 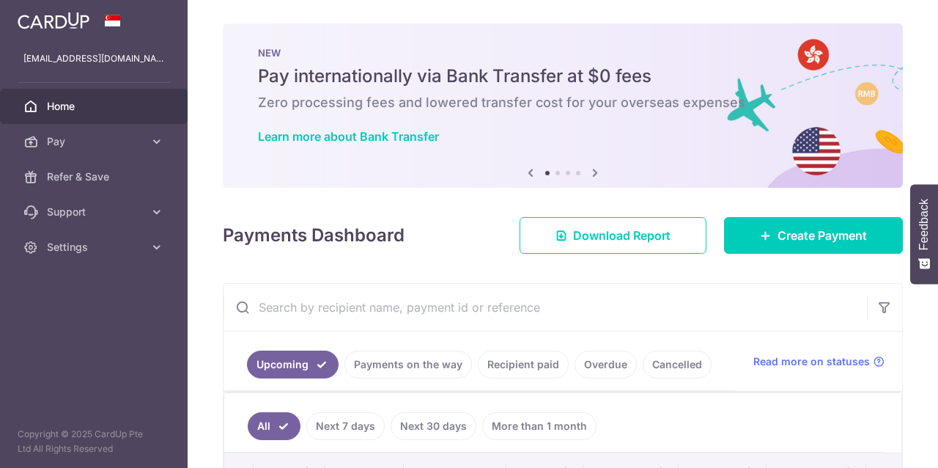 What do you see at coordinates (814, 235) in the screenshot?
I see `a: Create Payment` at bounding box center [814, 235].